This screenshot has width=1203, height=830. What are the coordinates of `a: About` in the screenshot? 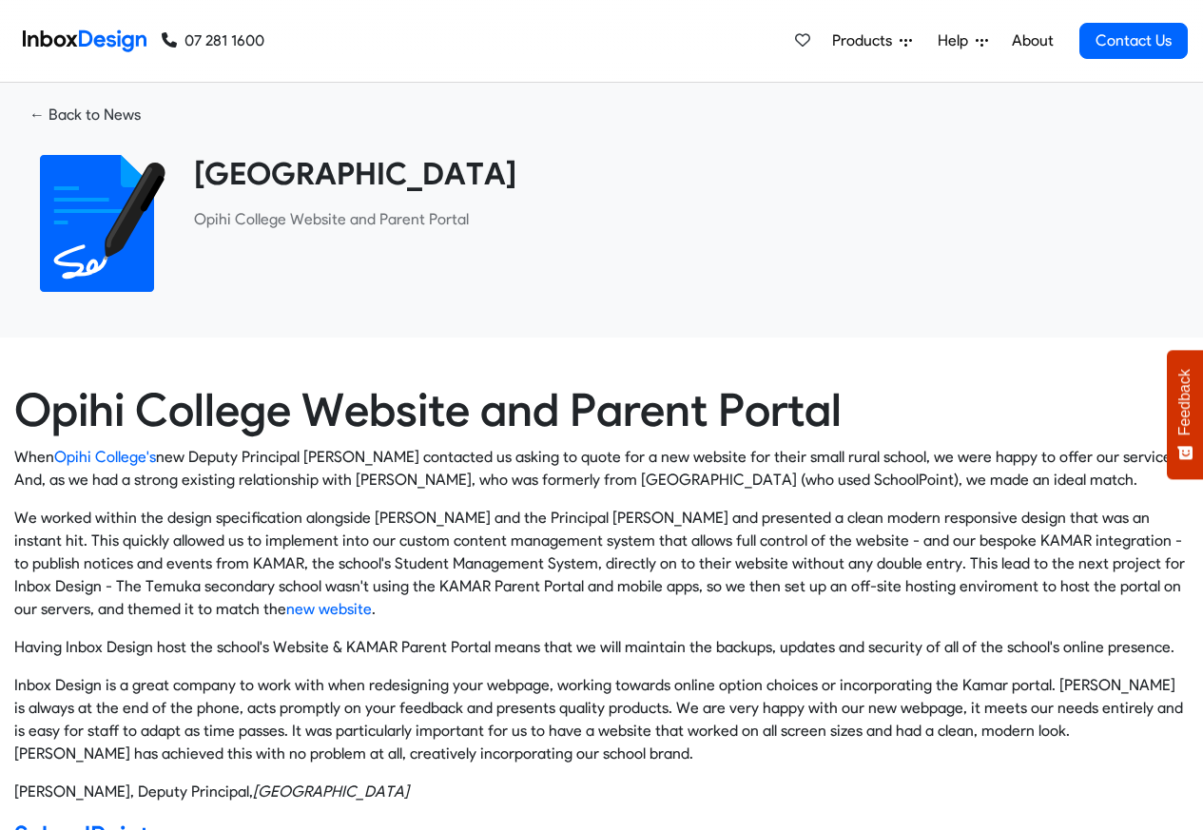 It's located at (1032, 41).